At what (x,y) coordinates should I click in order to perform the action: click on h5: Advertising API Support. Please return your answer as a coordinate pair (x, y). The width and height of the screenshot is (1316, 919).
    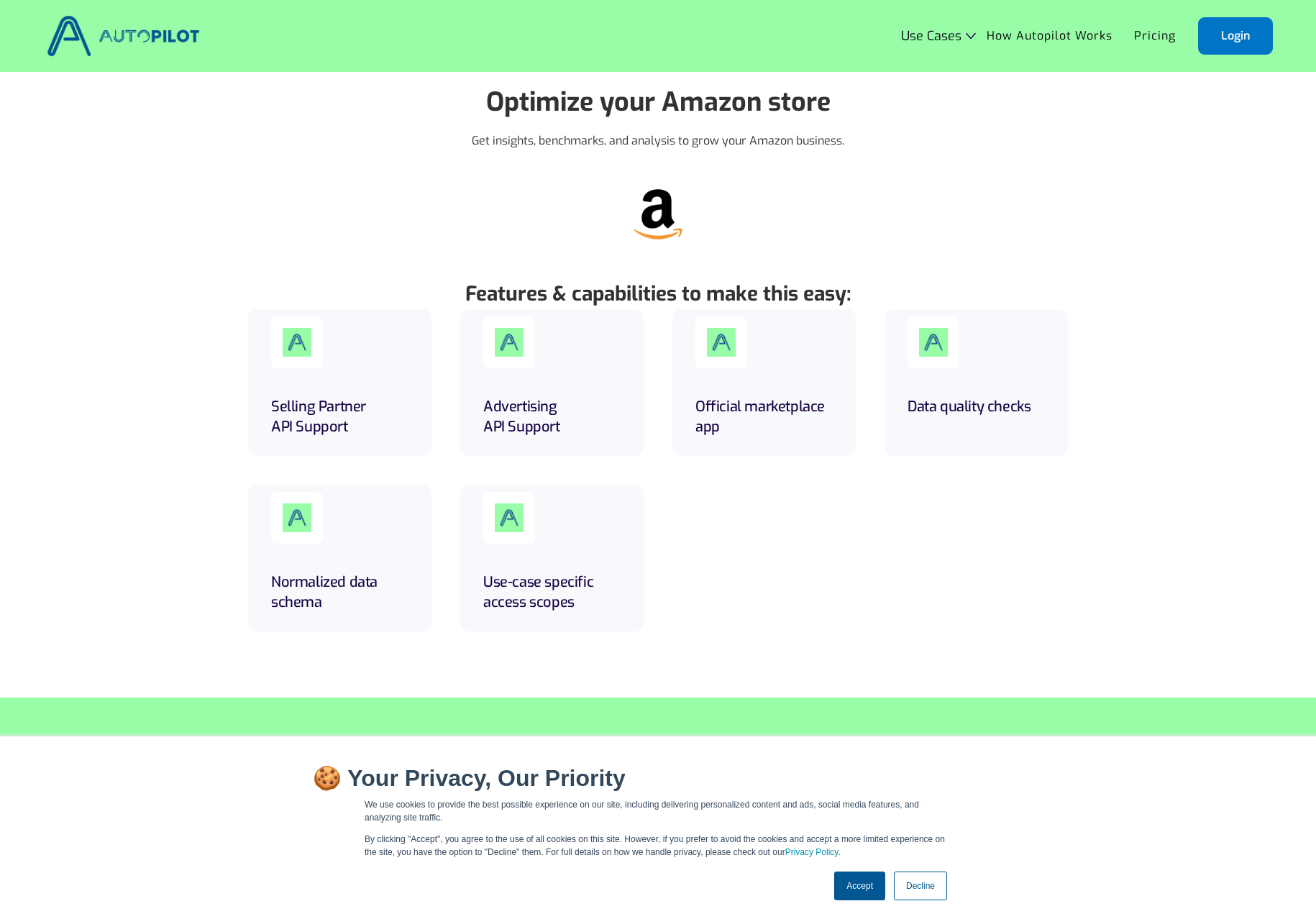
    Looking at the image, I should click on (552, 417).